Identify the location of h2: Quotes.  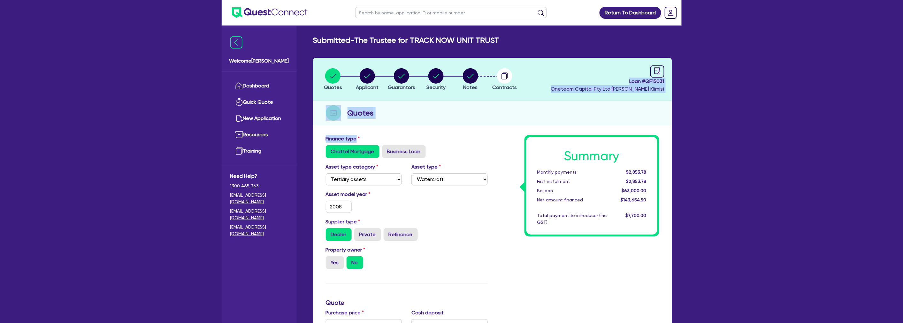
(361, 113).